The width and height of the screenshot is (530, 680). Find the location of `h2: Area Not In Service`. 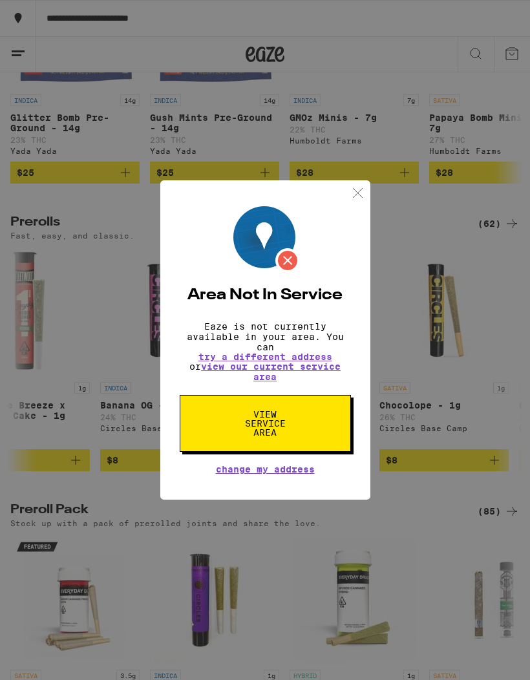

h2: Area Not In Service is located at coordinates (265, 296).